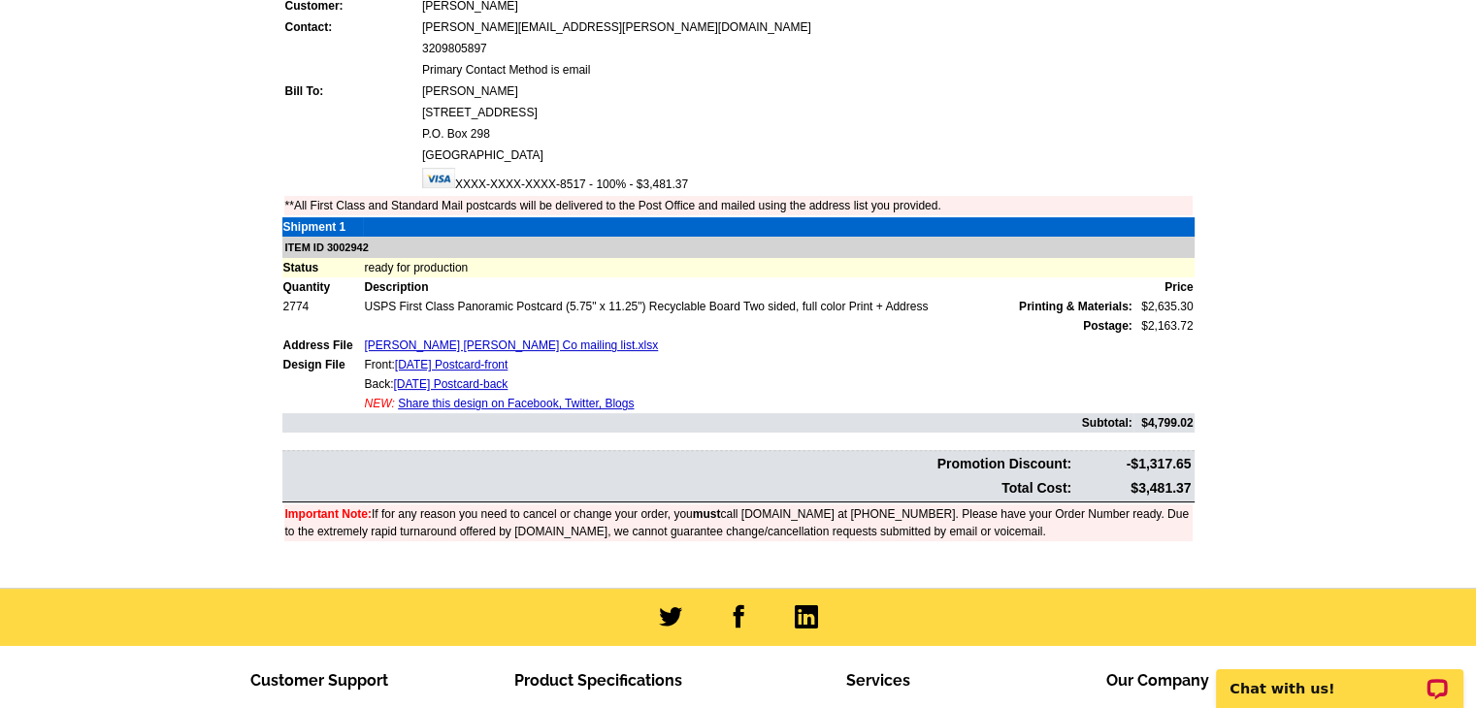  Describe the element at coordinates (323, 345) in the screenshot. I see `td: Address File` at that location.